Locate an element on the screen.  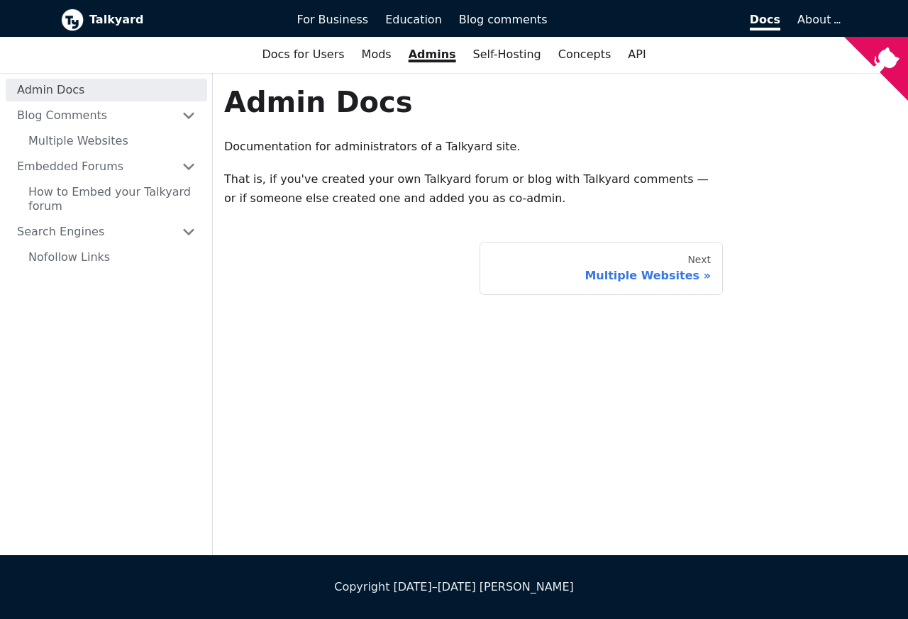
a: API is located at coordinates (636, 55).